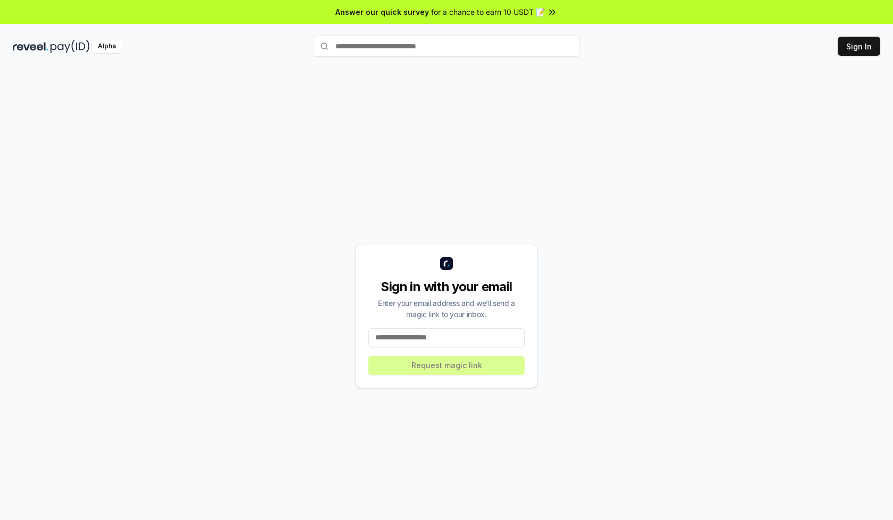 The height and width of the screenshot is (520, 893). Describe the element at coordinates (70, 46) in the screenshot. I see `img: pay_id` at that location.